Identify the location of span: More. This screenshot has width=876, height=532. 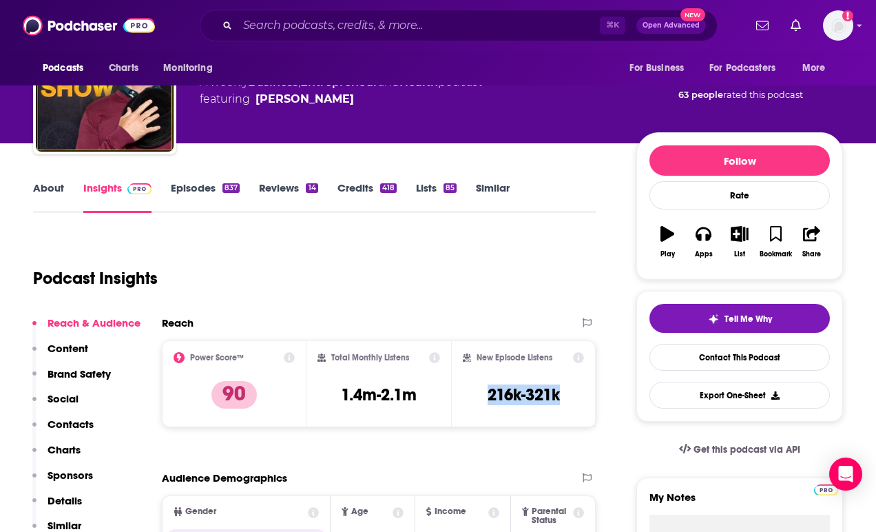
(814, 68).